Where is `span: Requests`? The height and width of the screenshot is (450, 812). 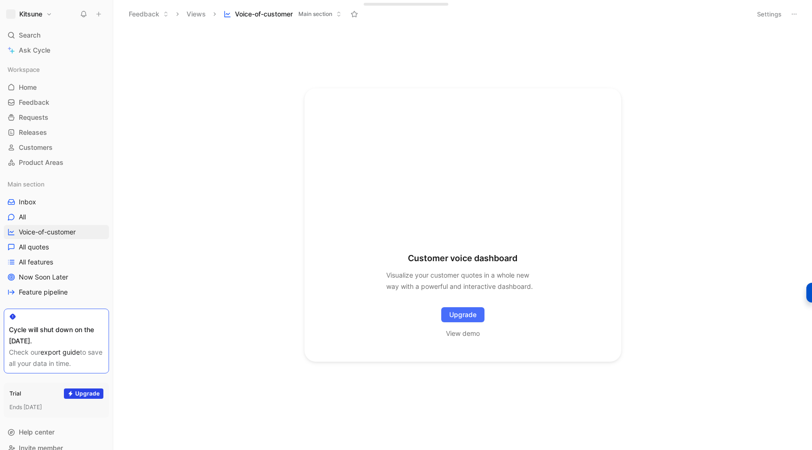 span: Requests is located at coordinates (33, 117).